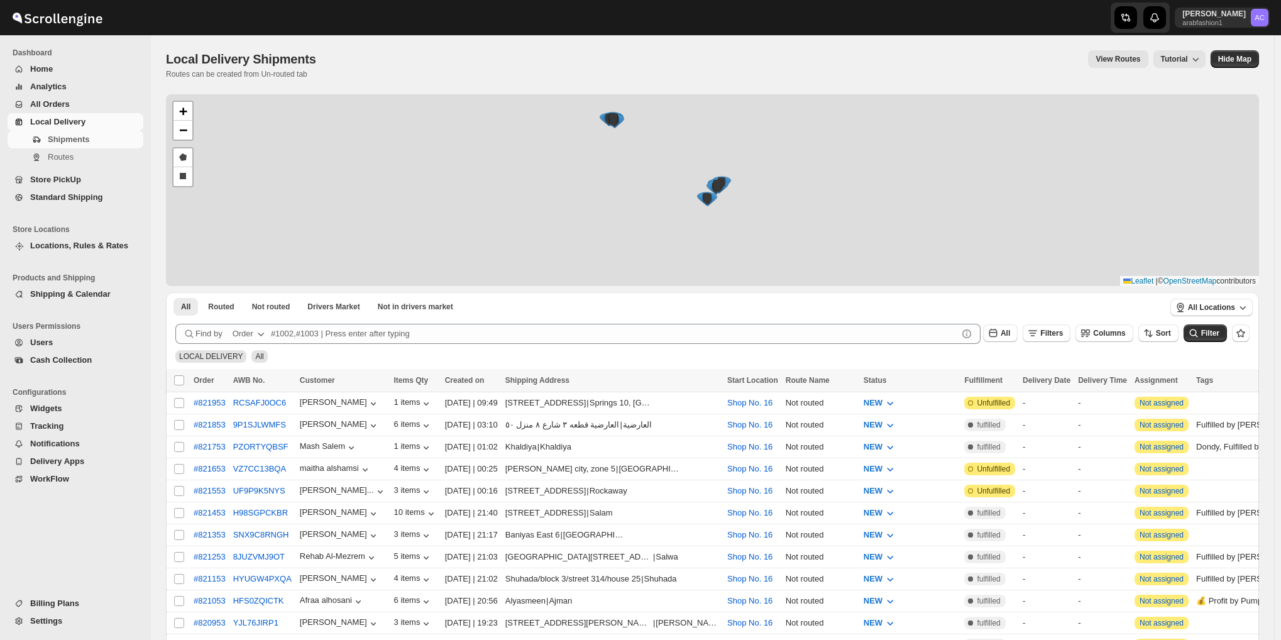 This screenshot has width=1281, height=640. I want to click on div: العارضية قطعه ٣ شارع ٨ منزل ٥٠, so click(563, 425).